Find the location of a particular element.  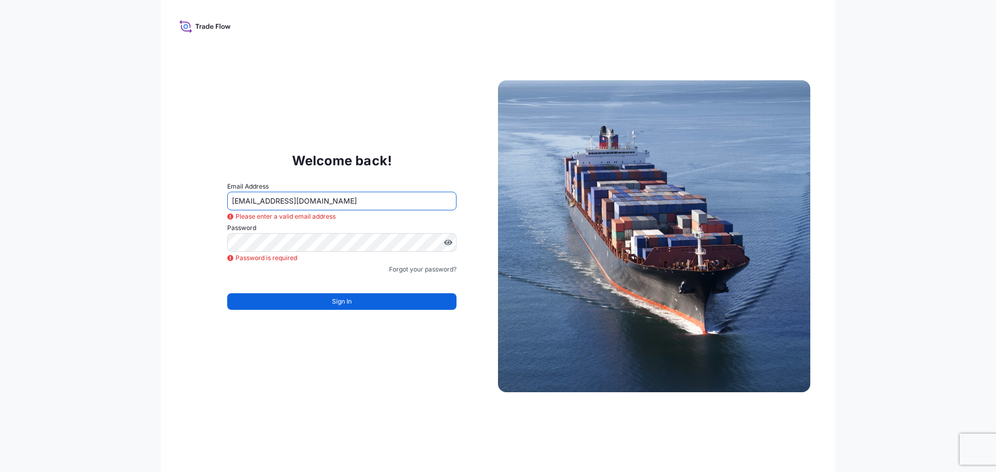

label: Password is located at coordinates (342, 228).